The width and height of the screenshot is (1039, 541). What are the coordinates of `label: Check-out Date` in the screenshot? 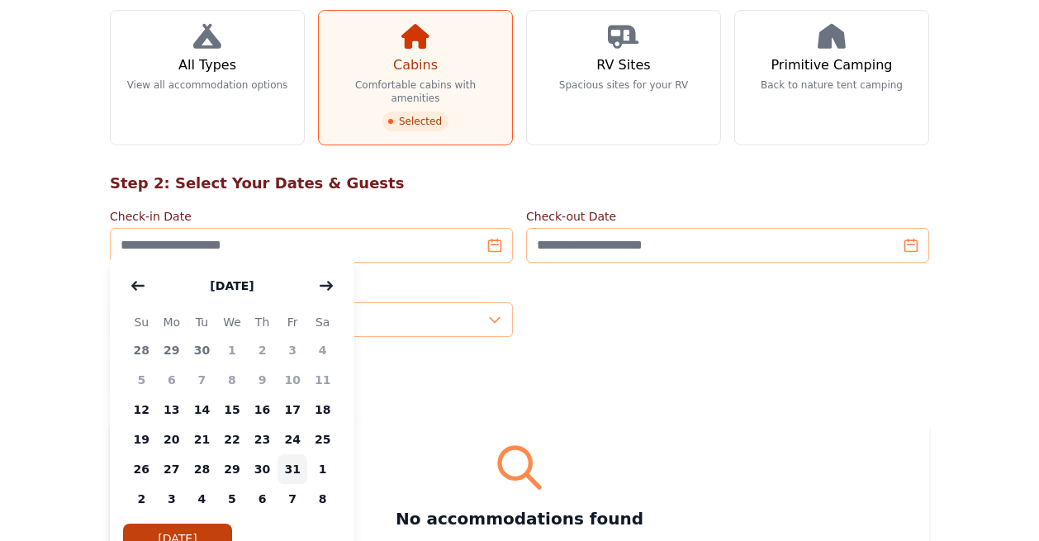 It's located at (728, 216).